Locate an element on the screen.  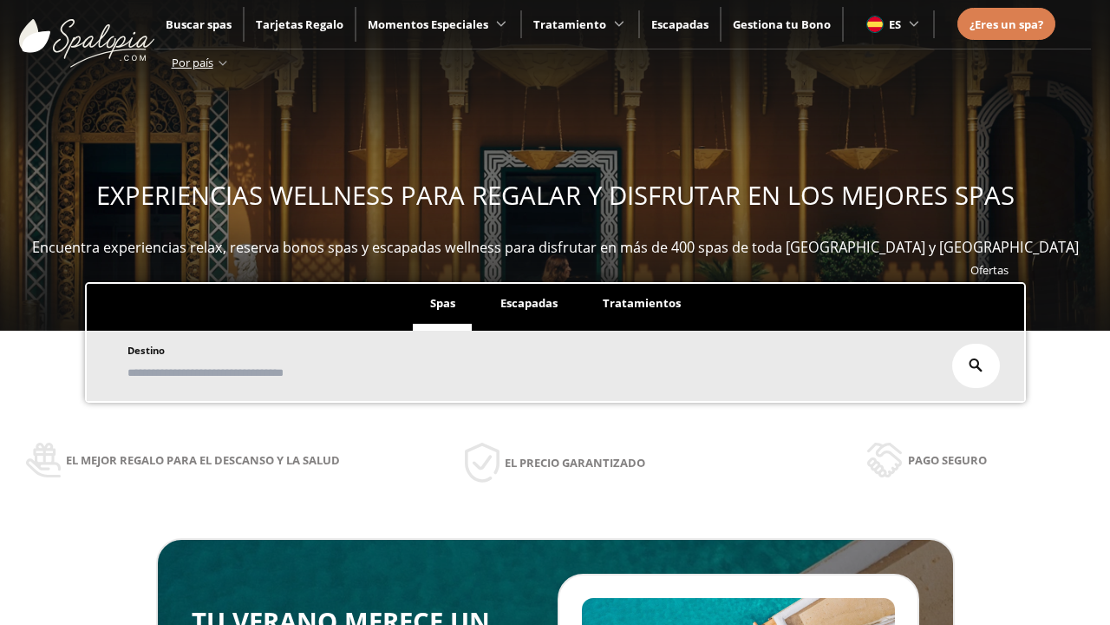
a: Escapadas is located at coordinates (680, 24).